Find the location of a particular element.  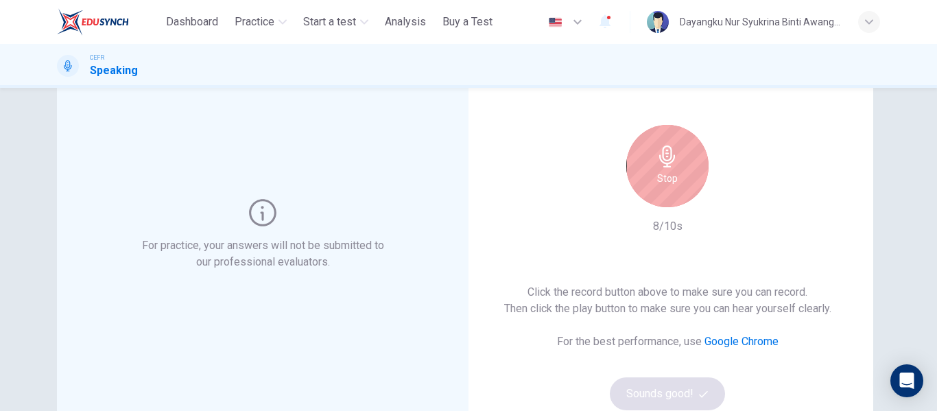

span: CEFR is located at coordinates (97, 58).